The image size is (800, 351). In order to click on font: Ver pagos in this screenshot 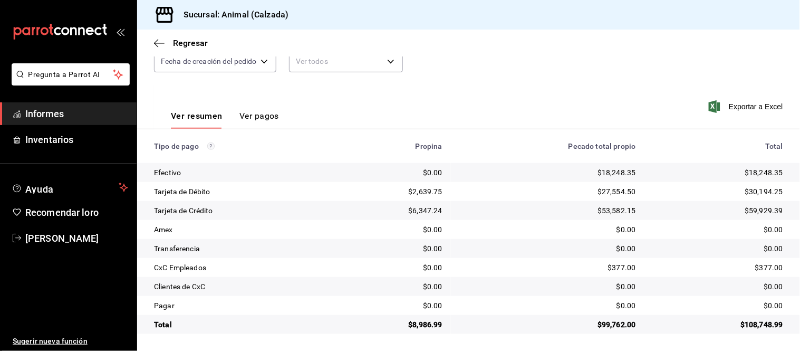, I will do `click(259, 116)`.